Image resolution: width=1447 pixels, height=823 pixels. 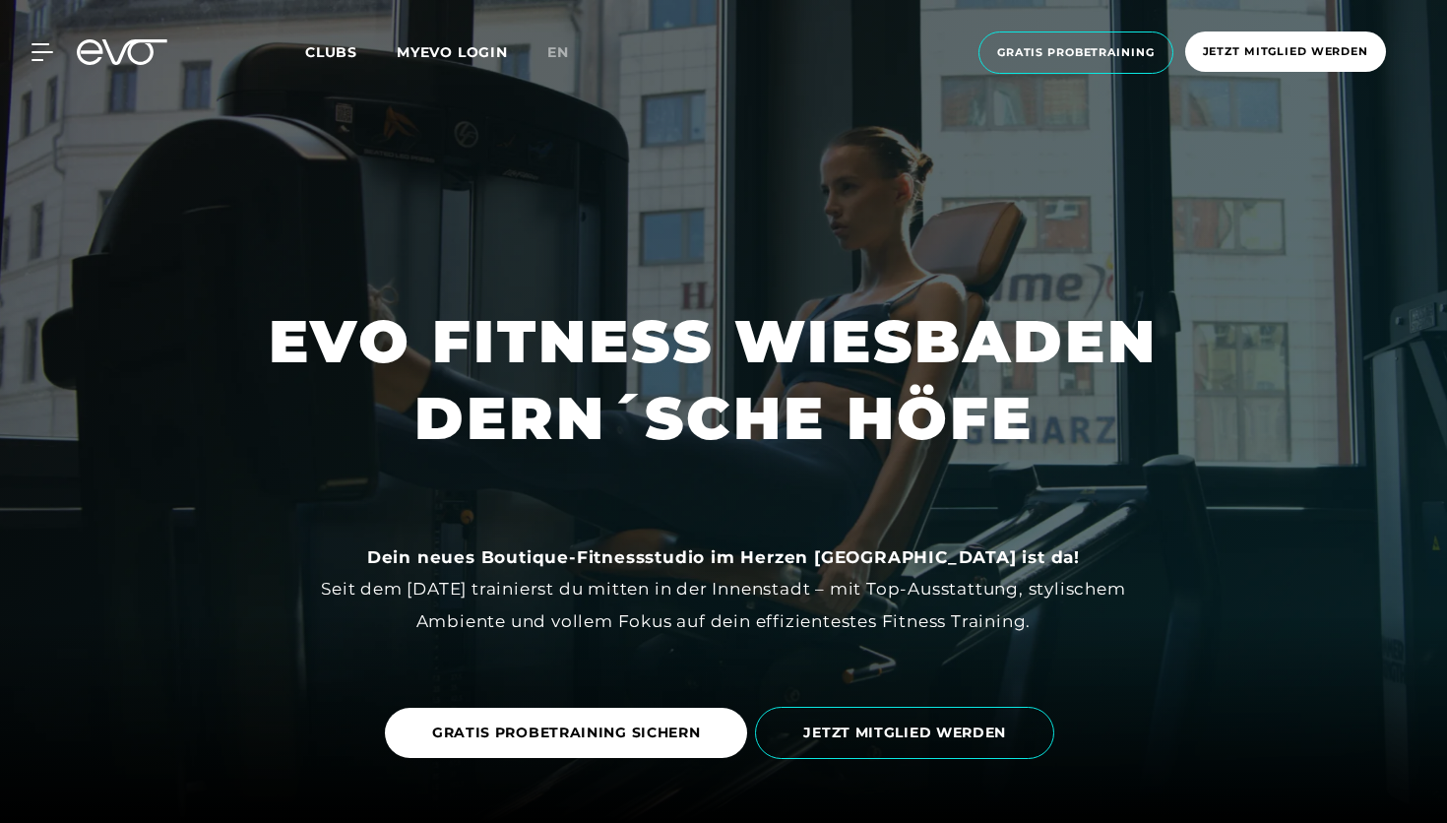 I want to click on a: GRATIS PROBETRAINING SICHERN, so click(x=566, y=732).